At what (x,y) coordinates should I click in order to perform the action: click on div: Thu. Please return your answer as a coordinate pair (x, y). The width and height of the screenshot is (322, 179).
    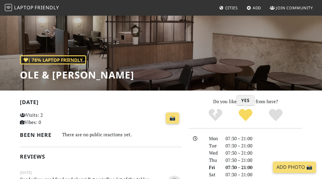
    Looking at the image, I should click on (213, 160).